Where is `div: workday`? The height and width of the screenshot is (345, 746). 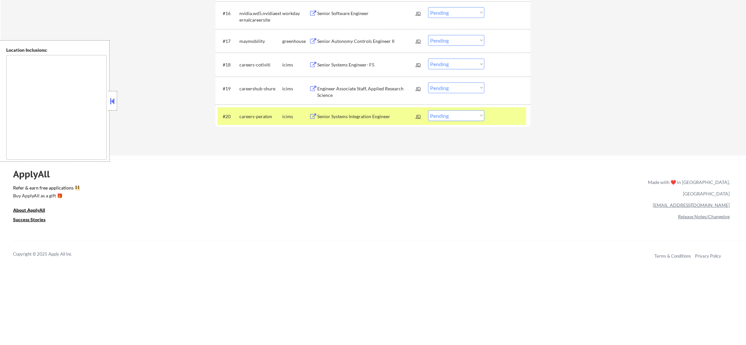 div: workday is located at coordinates (296, 13).